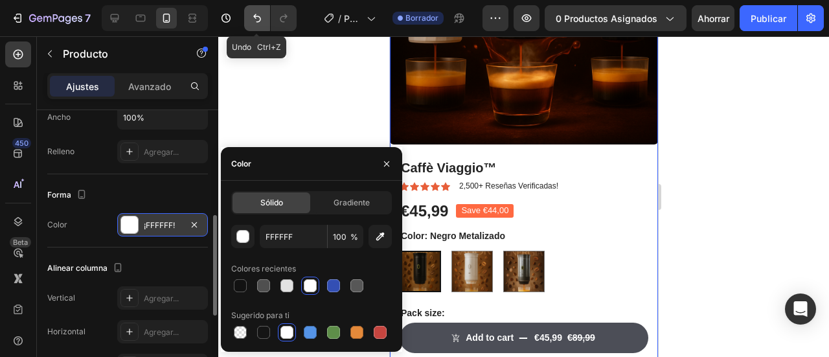 The width and height of the screenshot is (829, 357). What do you see at coordinates (63, 199) in the screenshot?
I see `legend: Color: Negro Metalizado` at bounding box center [63, 199].